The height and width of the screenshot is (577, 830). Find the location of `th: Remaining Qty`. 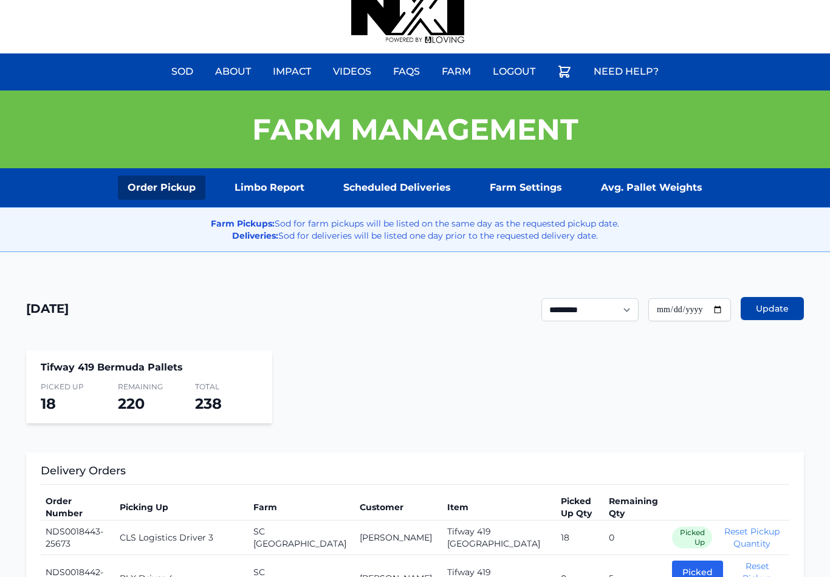

th: Remaining Qty is located at coordinates (635, 507).